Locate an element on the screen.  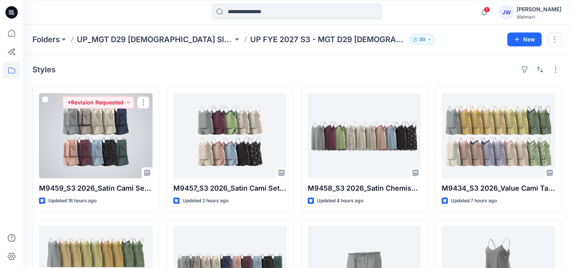
a: M9458_S3 2026_Satin Chemise Opt 1_Midpoint is located at coordinates (365, 136).